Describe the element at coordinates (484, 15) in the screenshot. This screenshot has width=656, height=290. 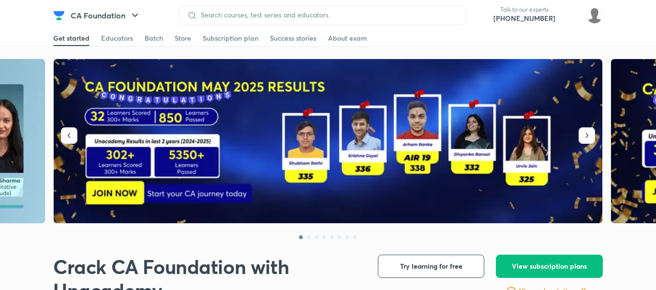
I see `img: call-us` at that location.